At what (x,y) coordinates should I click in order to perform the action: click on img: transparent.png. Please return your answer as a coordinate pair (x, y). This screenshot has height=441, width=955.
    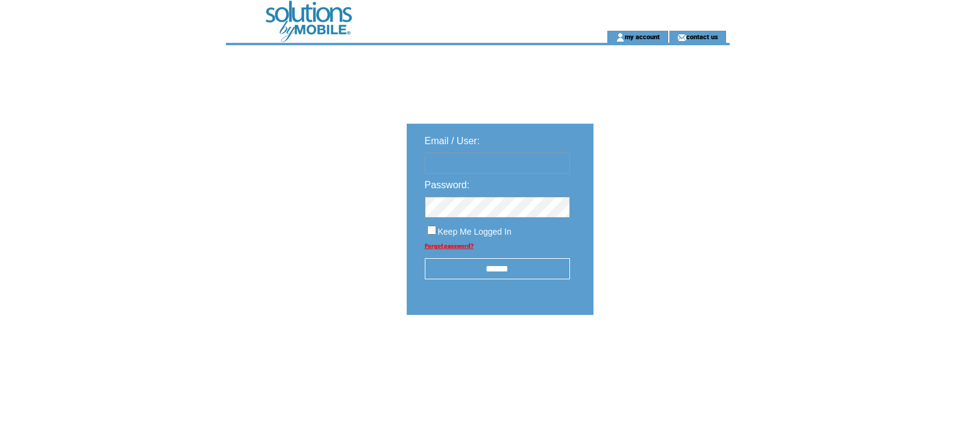
    Looking at the image, I should click on (659, 352).